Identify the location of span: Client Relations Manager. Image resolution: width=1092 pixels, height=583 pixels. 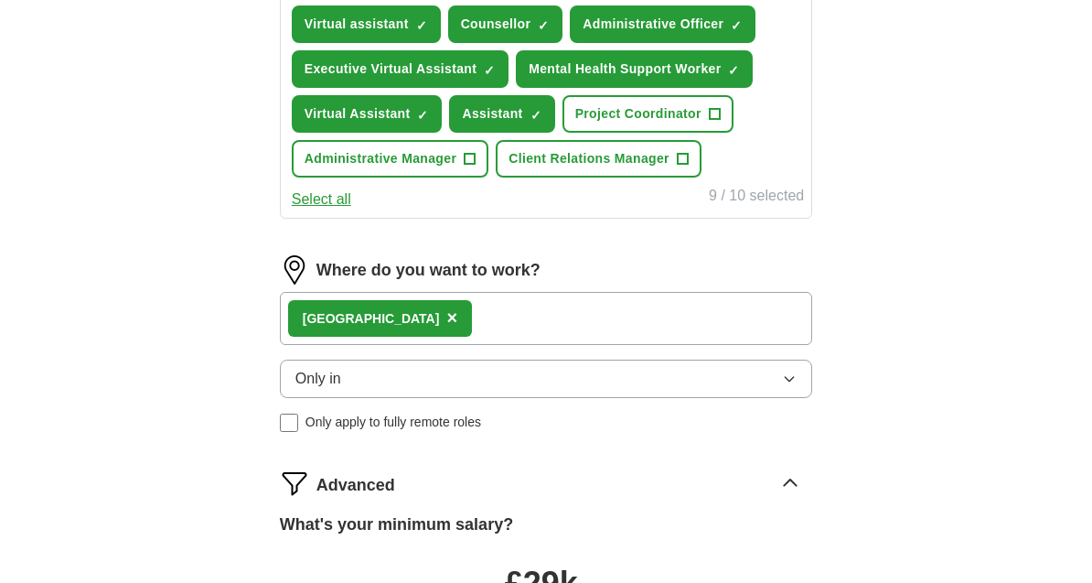
(589, 158).